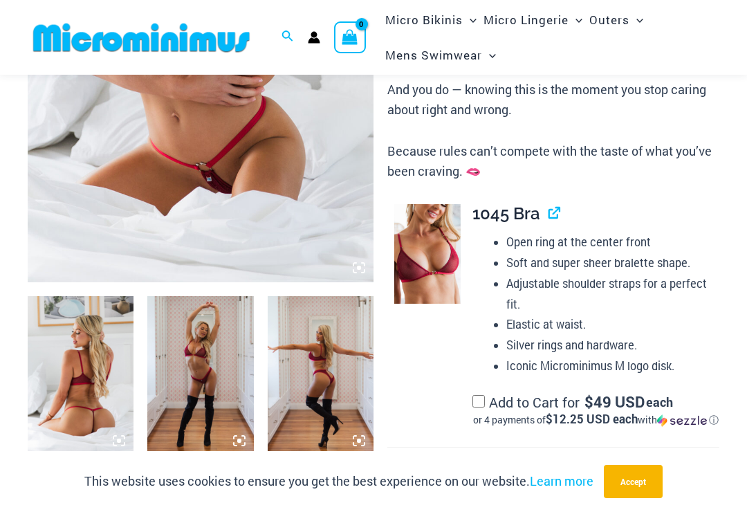 This screenshot has width=747, height=512. Describe the element at coordinates (428, 254) in the screenshot. I see `img: Guilty Pleasures Red 1045 Bra` at that location.